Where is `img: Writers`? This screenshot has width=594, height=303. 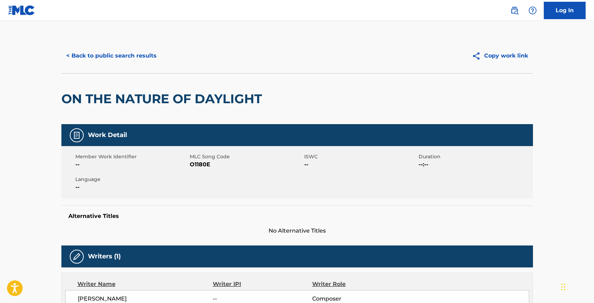
img: Writers is located at coordinates (77, 257).